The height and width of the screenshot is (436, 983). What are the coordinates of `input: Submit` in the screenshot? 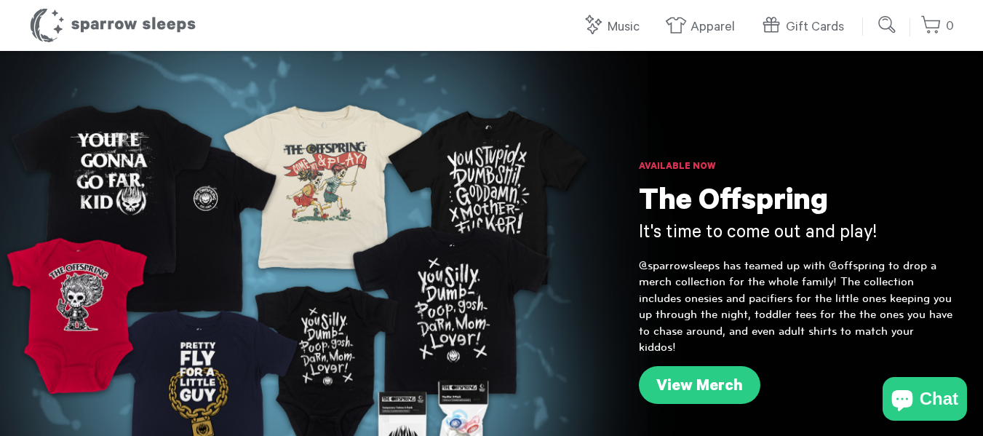 It's located at (888, 25).